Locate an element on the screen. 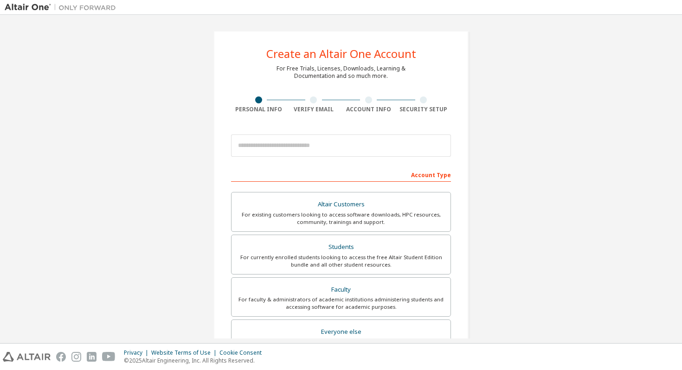 Image resolution: width=682 pixels, height=370 pixels. div: Account Info is located at coordinates (368, 109).